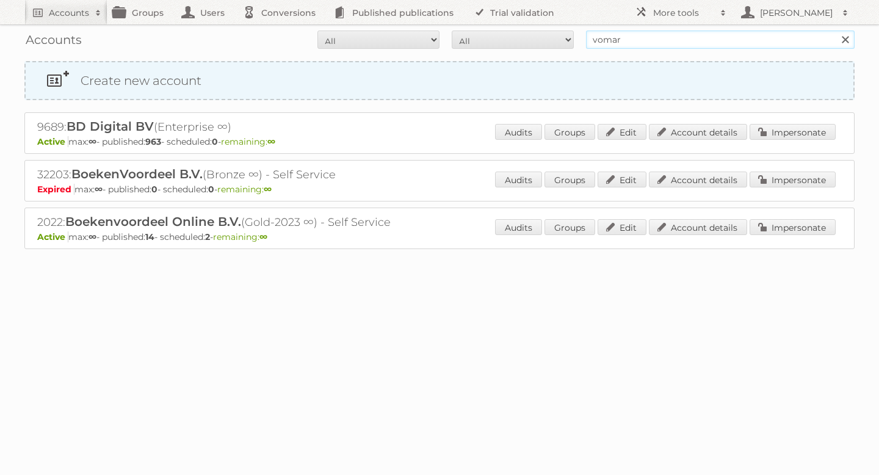  What do you see at coordinates (251, 222) in the screenshot?
I see `h2: 2022: (Gold-2023 ∞) - Self Service` at bounding box center [251, 222].